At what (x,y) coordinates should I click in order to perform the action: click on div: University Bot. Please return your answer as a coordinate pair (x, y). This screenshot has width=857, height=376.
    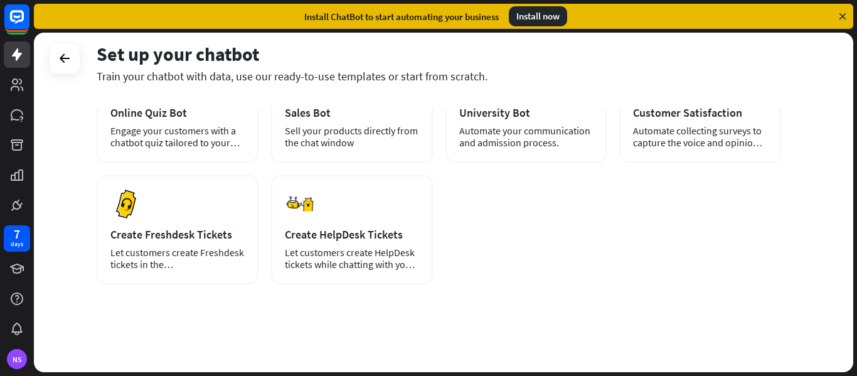
    Looking at the image, I should click on (526, 112).